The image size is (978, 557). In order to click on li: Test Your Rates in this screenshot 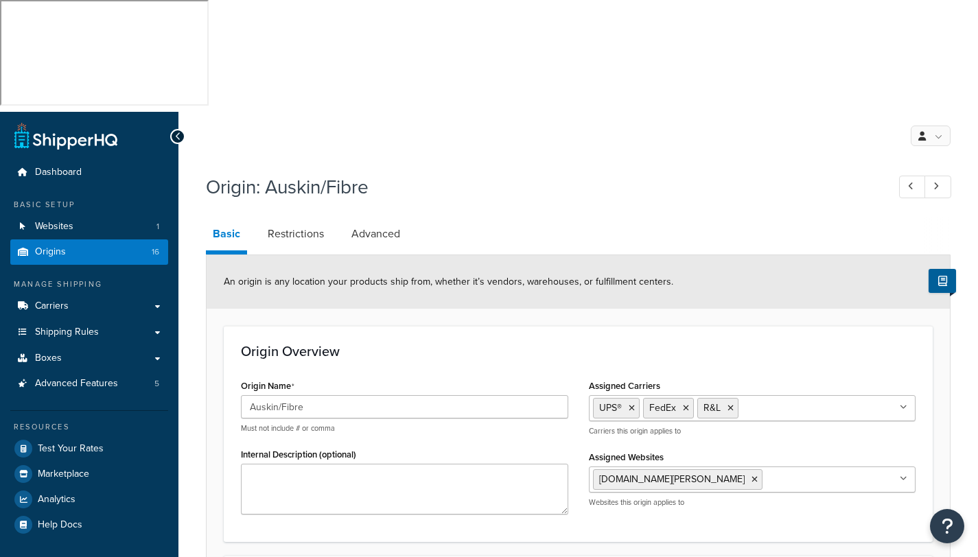, I will do `click(89, 449)`.